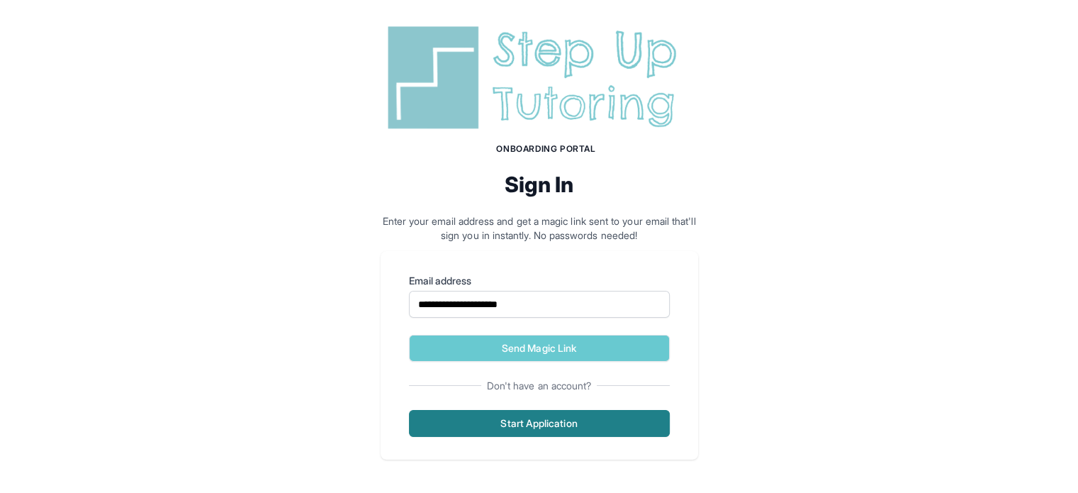  What do you see at coordinates (540, 423) in the screenshot?
I see `a: Start Application` at bounding box center [540, 423].